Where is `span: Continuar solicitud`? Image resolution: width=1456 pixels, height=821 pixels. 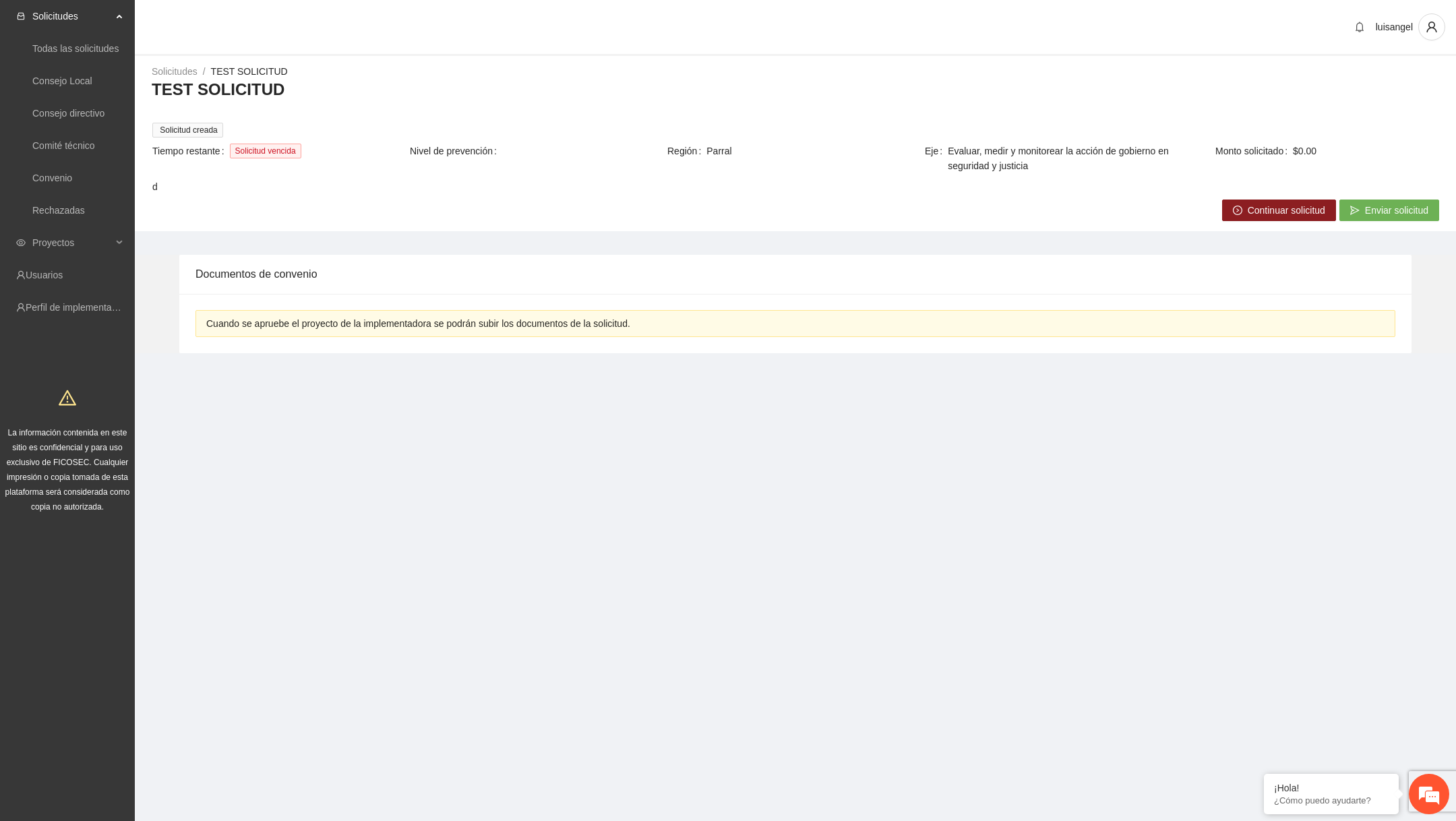 span: Continuar solicitud is located at coordinates (1287, 210).